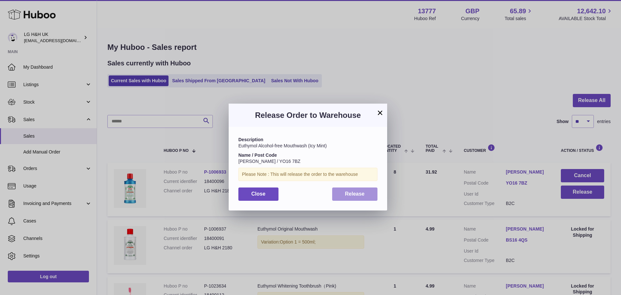 The width and height of the screenshot is (621, 295). Describe the element at coordinates (258, 193) in the screenshot. I see `span: Close` at that location.